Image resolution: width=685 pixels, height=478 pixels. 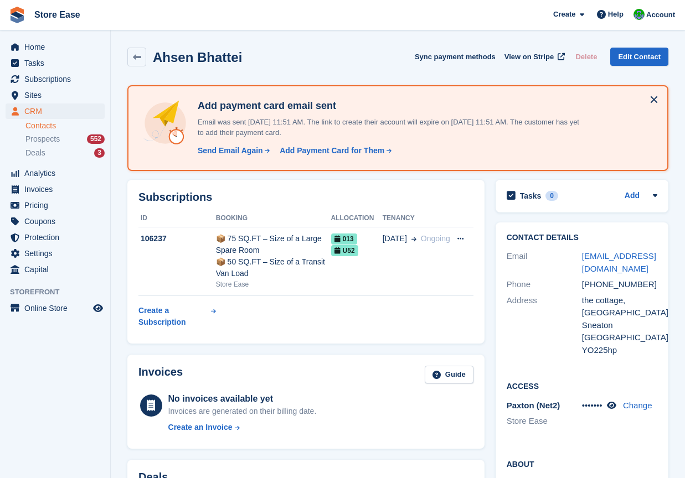 I want to click on div: Invoices are generated on their billing date., so click(x=242, y=411).